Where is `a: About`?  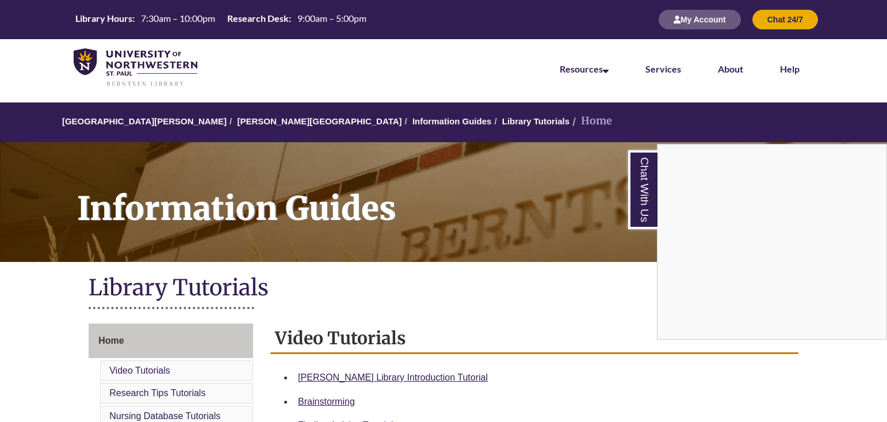
a: About is located at coordinates (730, 68).